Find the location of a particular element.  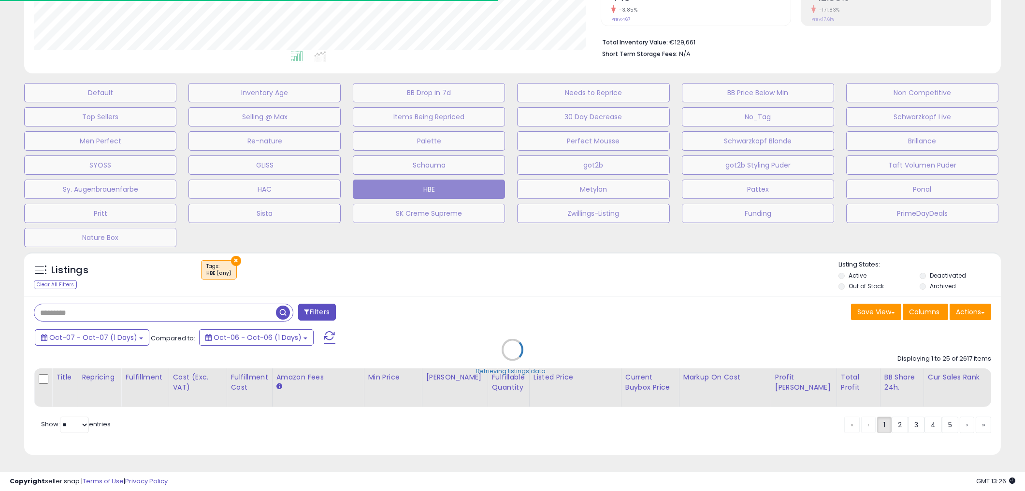

button: BB Price Below Min is located at coordinates (757, 93).